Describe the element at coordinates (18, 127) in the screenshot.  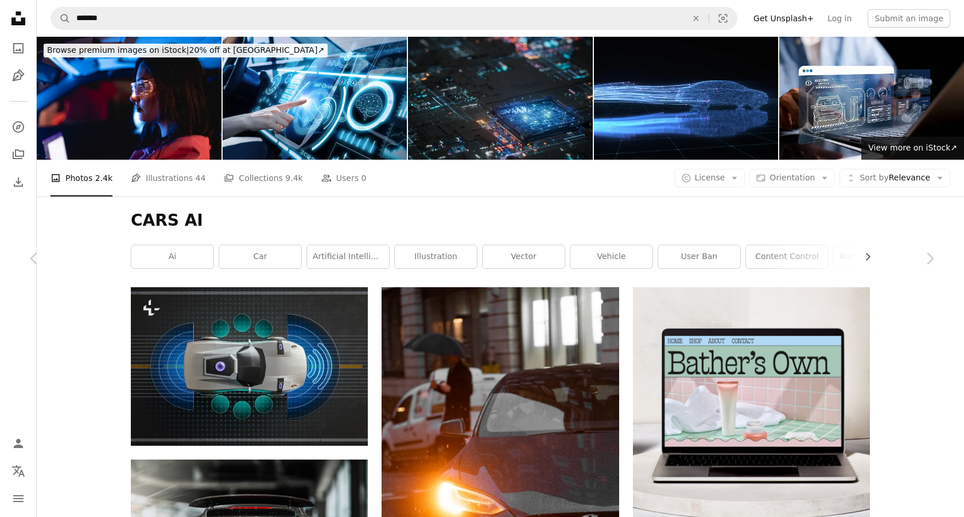
I see `a: Explore` at that location.